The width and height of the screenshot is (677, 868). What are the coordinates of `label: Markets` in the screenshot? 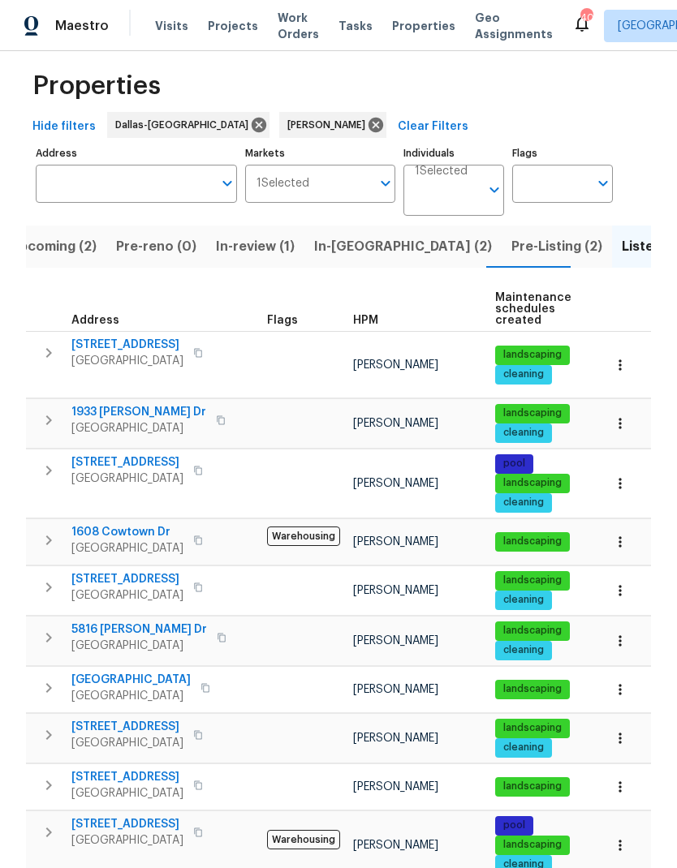 It's located at (321, 153).